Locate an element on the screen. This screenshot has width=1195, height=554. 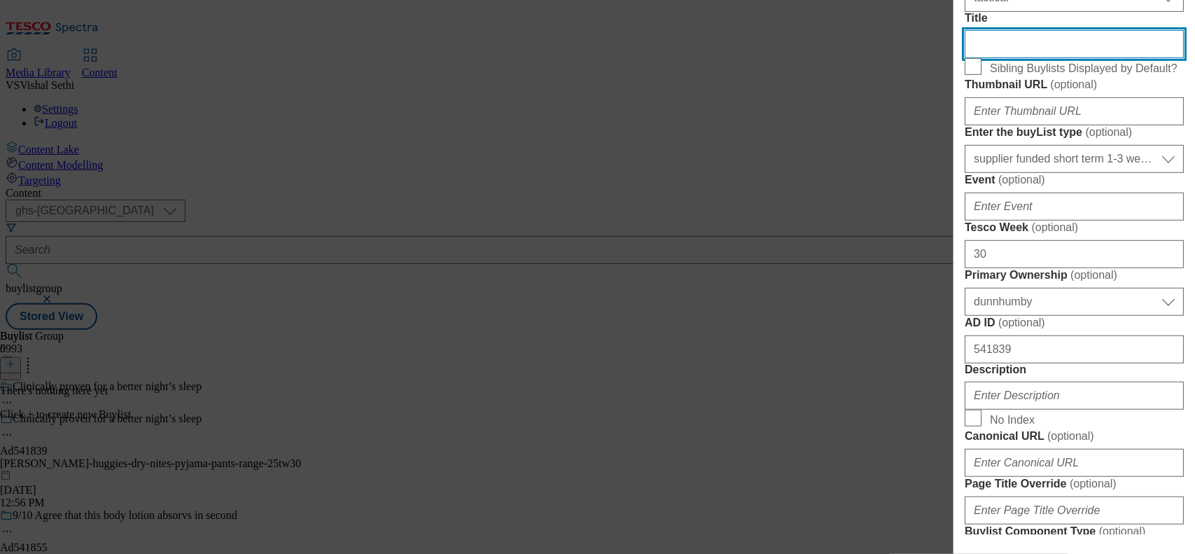
label: AD ID is located at coordinates (1074, 323).